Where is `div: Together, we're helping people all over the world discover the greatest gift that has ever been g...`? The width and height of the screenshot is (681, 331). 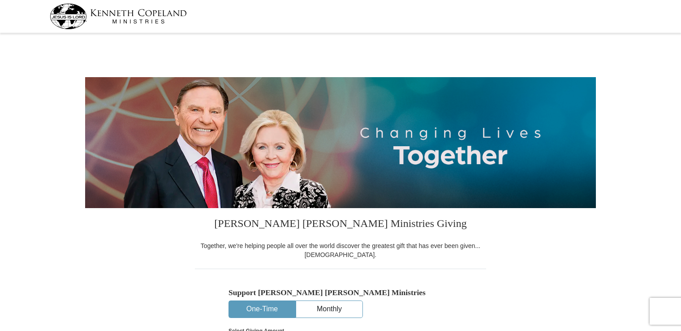
div: Together, we're helping people all over the world discover the greatest gift that has ever been g... is located at coordinates (341, 250).